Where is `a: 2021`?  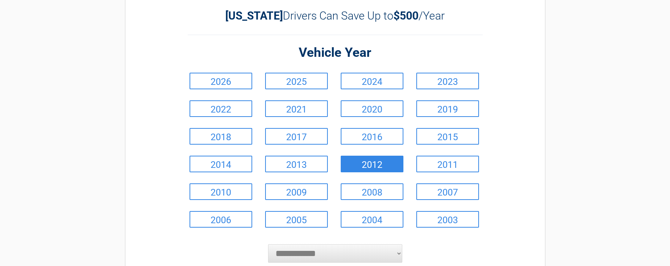 a: 2021 is located at coordinates (297, 108).